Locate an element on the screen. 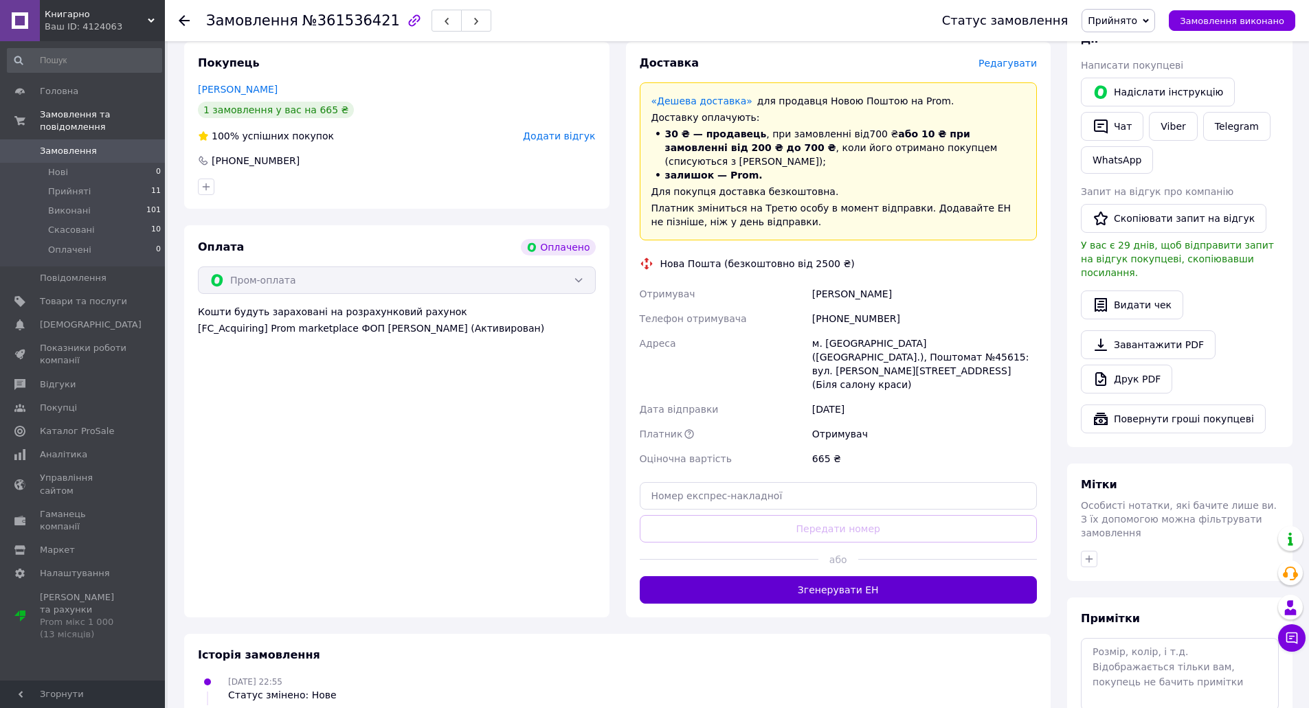 The image size is (1309, 708). span: Аналітика is located at coordinates (63, 455).